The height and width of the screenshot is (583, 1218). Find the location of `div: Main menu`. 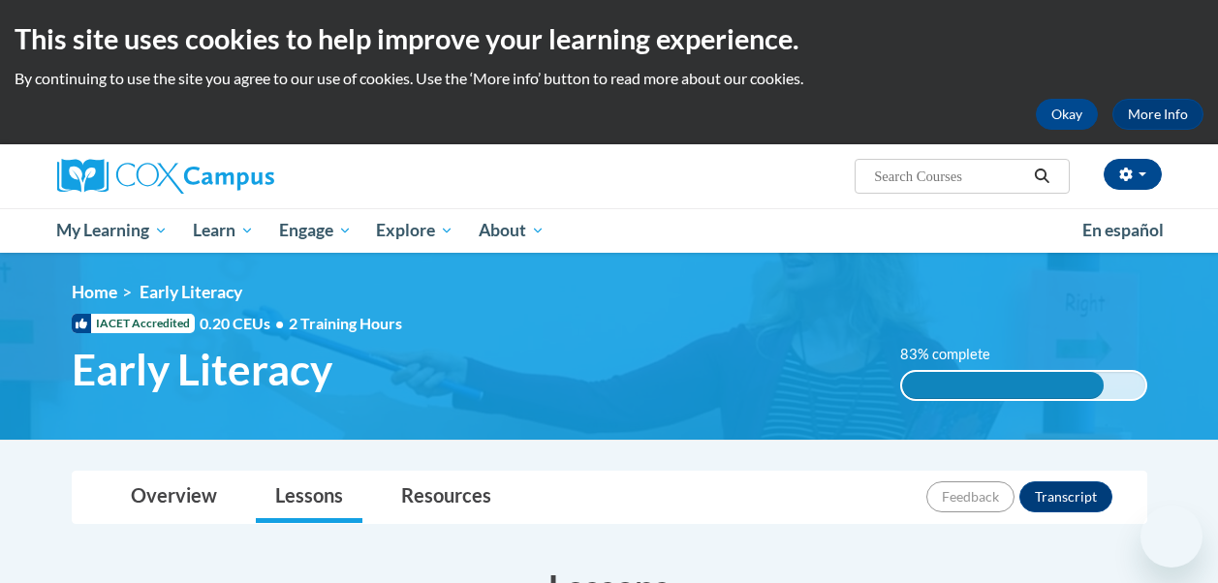

div: Main menu is located at coordinates (609, 231).